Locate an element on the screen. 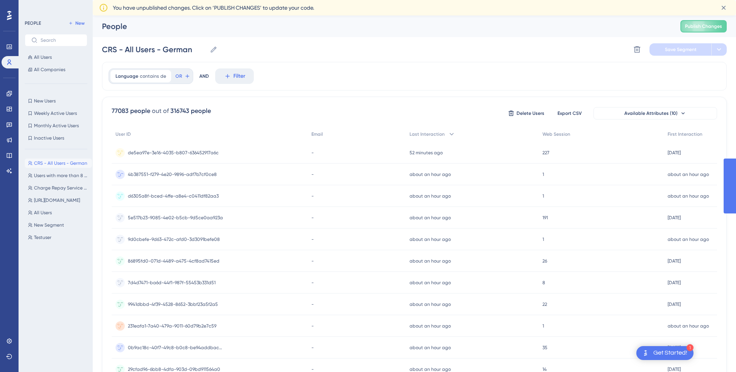 The height and width of the screenshot is (372, 736). span: d6305a8f-bced-4ffe-a8e4-c0411df82aa3 is located at coordinates (173, 196).